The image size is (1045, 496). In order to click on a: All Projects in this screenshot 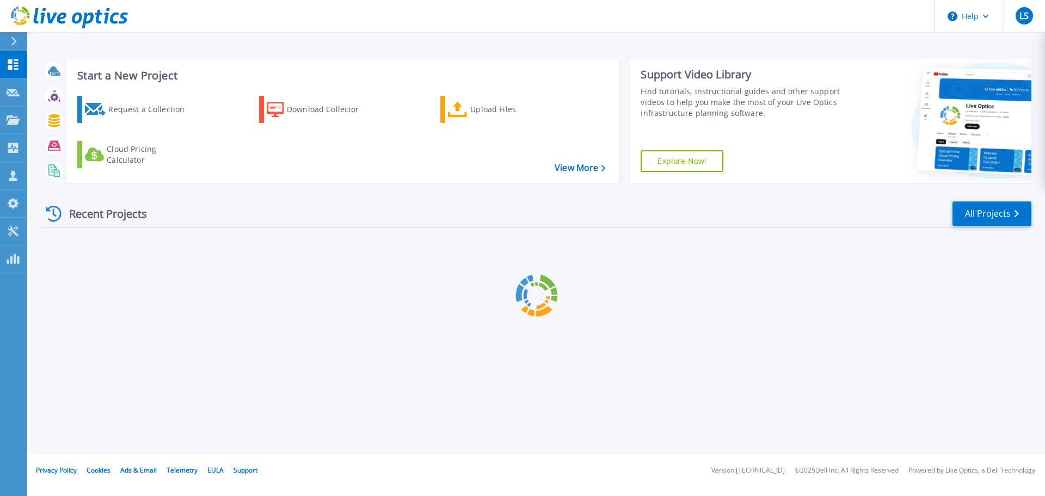, I will do `click(992, 213)`.